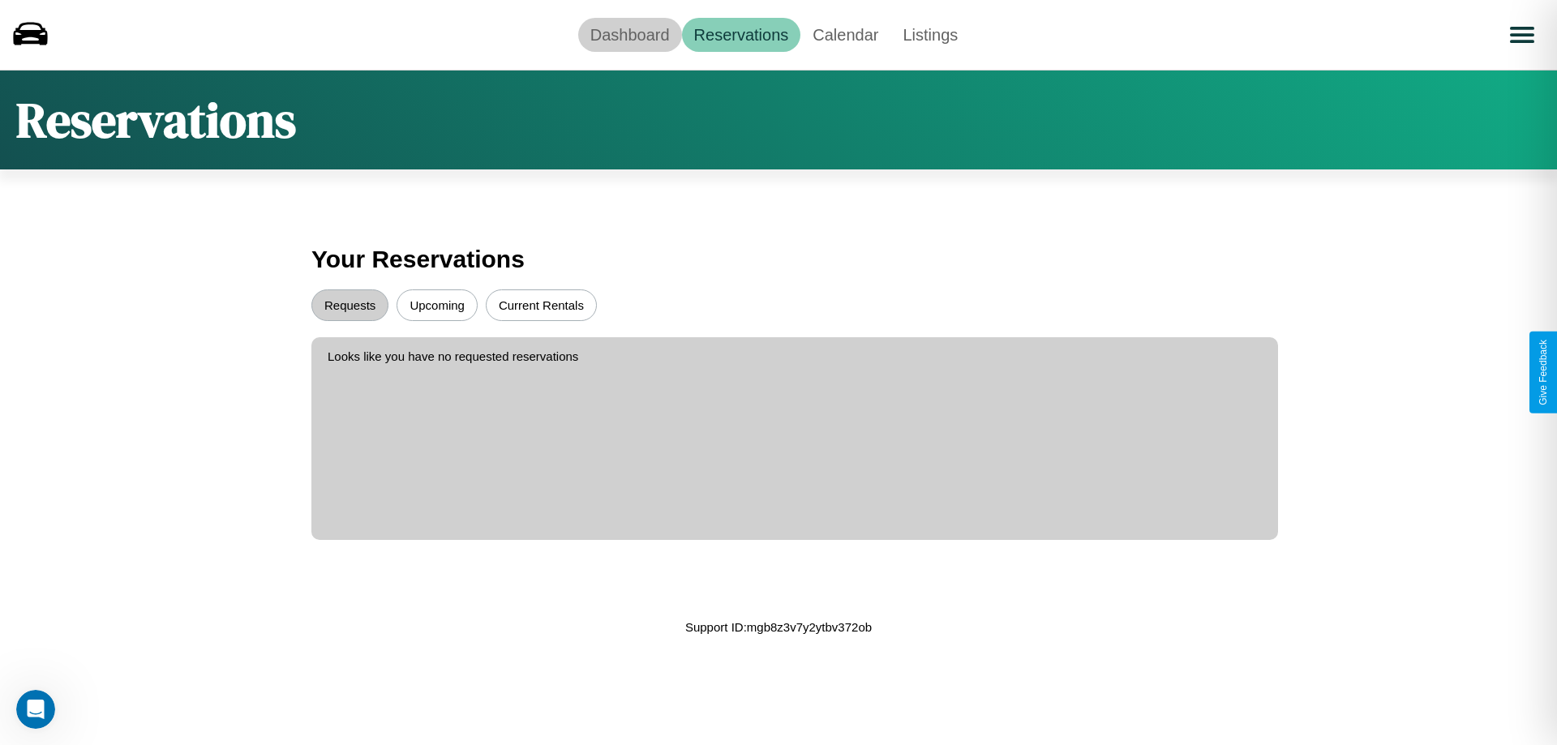  I want to click on a: Listings, so click(930, 35).